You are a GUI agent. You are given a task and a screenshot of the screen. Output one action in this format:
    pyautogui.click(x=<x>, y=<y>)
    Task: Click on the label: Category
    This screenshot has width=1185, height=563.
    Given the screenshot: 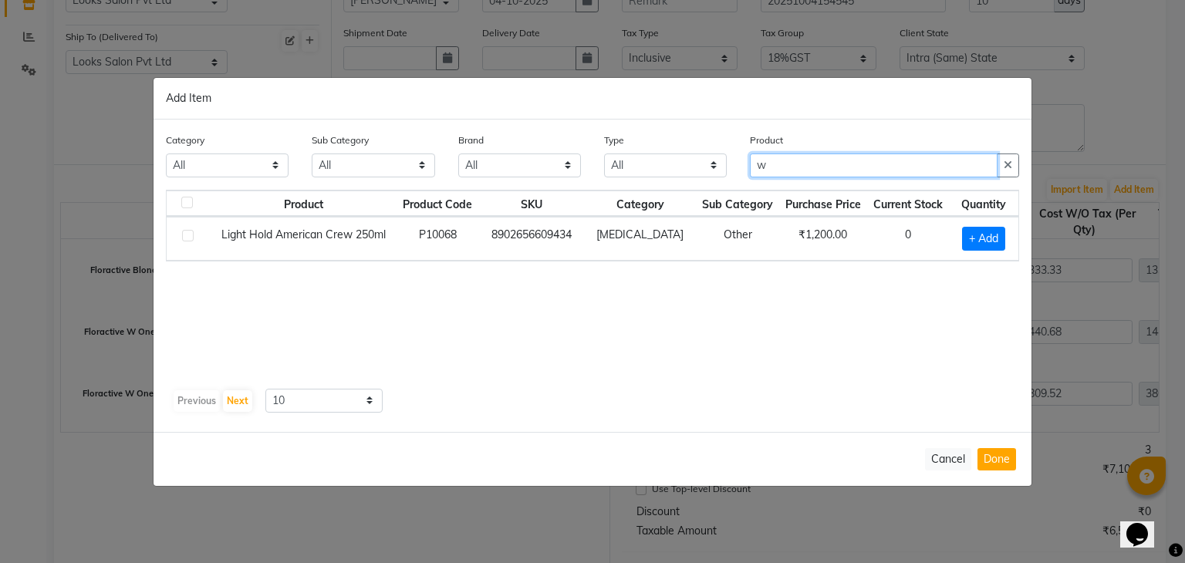 What is the action you would take?
    pyautogui.click(x=185, y=140)
    